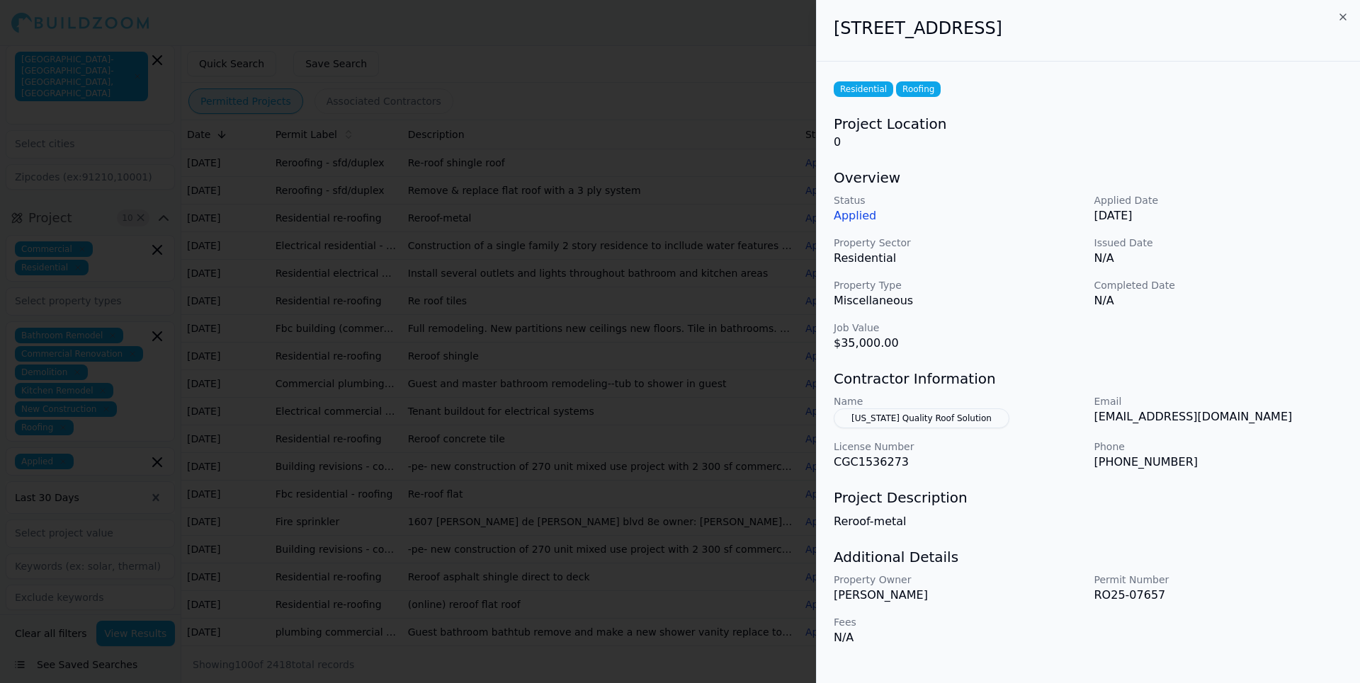  Describe the element at coordinates (1219, 200) in the screenshot. I see `p: Applied Date` at that location.